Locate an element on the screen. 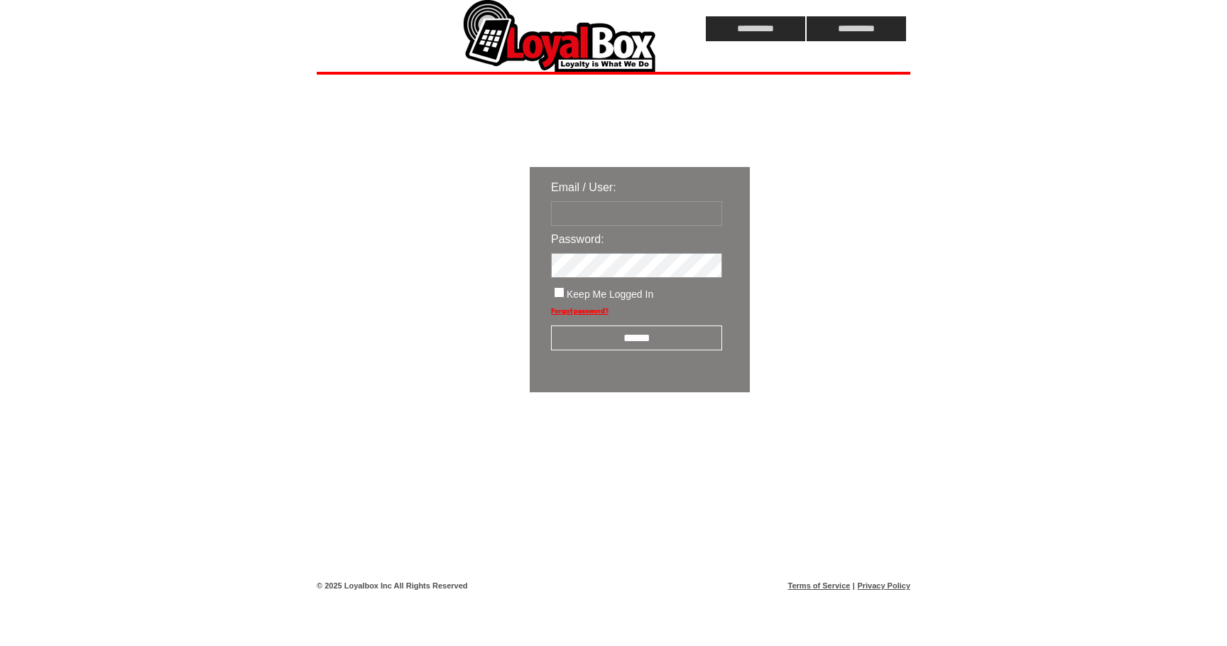 The width and height of the screenshot is (1227, 646). span: Email / User: is located at coordinates (584, 187).